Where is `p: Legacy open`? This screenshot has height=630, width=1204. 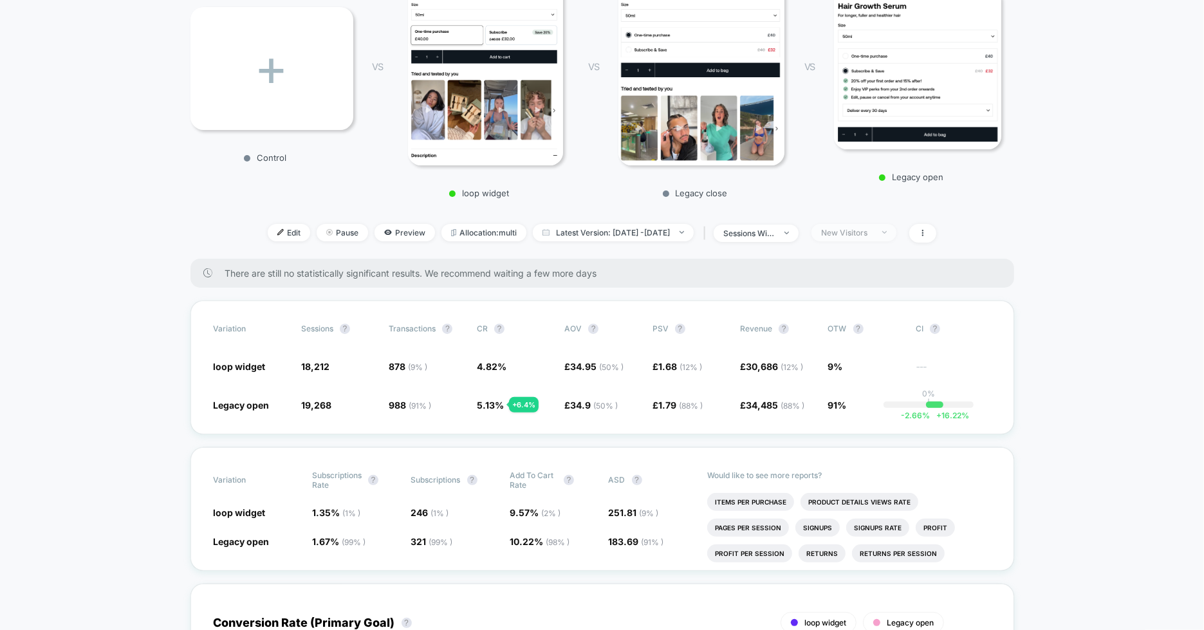
p: Legacy open is located at coordinates (911, 177).